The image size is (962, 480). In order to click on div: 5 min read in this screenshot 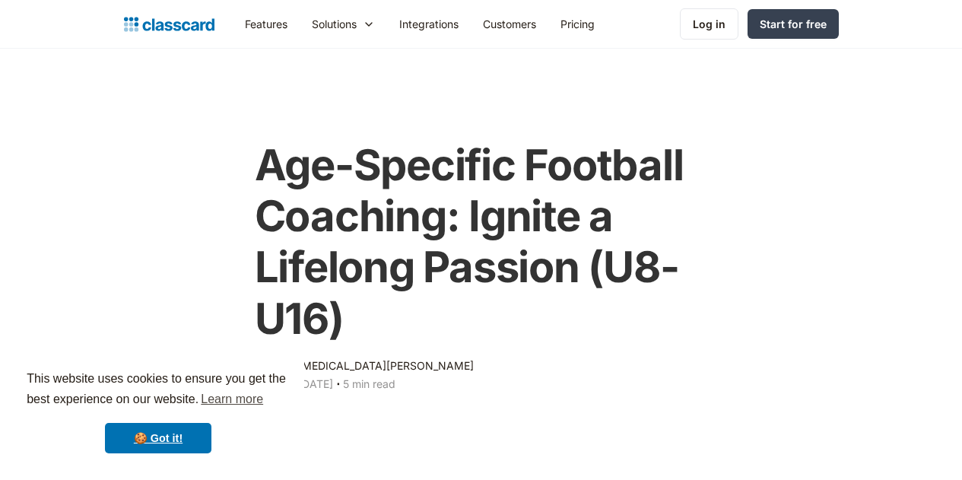, I will do `click(369, 384)`.